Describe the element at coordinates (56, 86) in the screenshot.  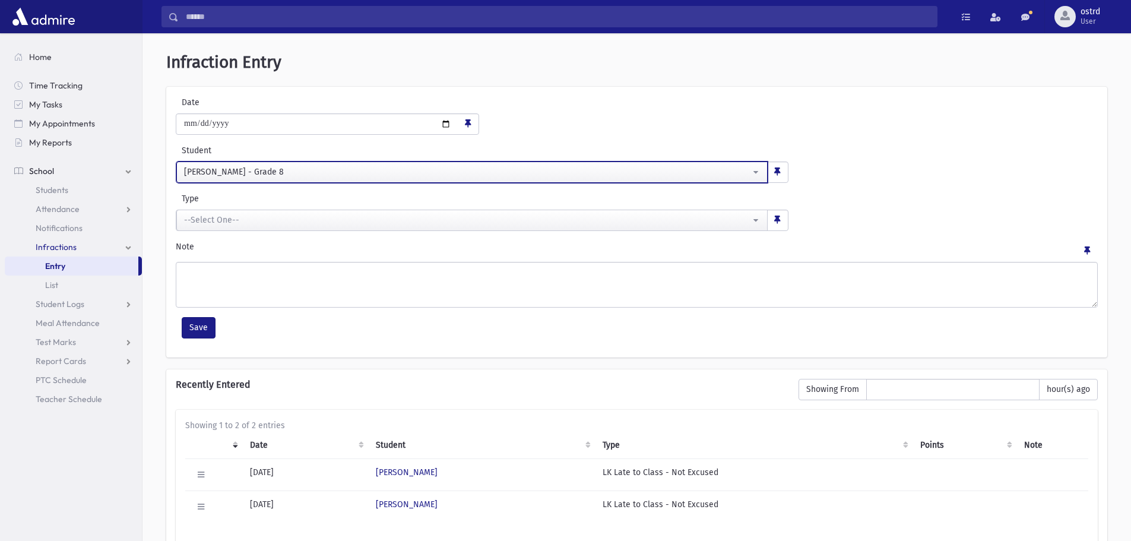
I see `span: Time Tracking` at that location.